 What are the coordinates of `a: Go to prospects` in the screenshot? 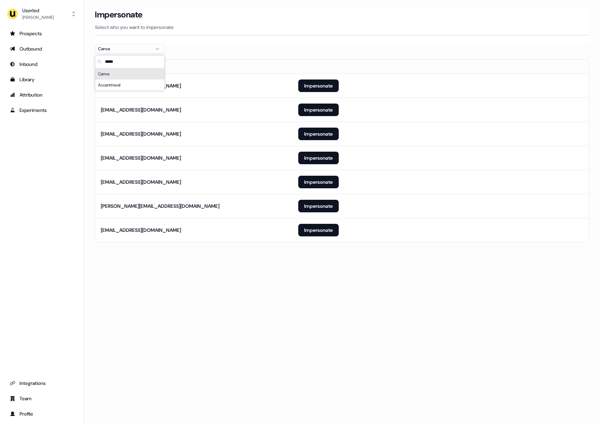 It's located at (41, 33).